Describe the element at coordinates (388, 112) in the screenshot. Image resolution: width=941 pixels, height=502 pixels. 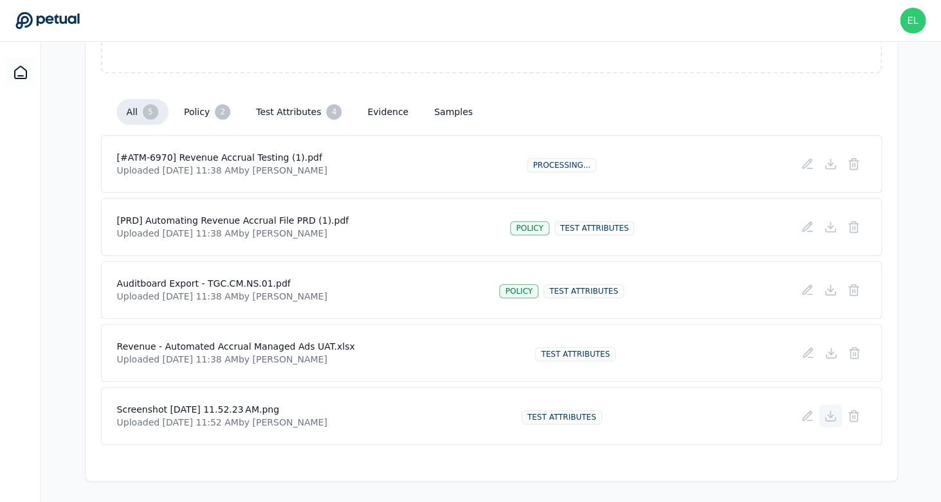
I see `button: evidence` at that location.